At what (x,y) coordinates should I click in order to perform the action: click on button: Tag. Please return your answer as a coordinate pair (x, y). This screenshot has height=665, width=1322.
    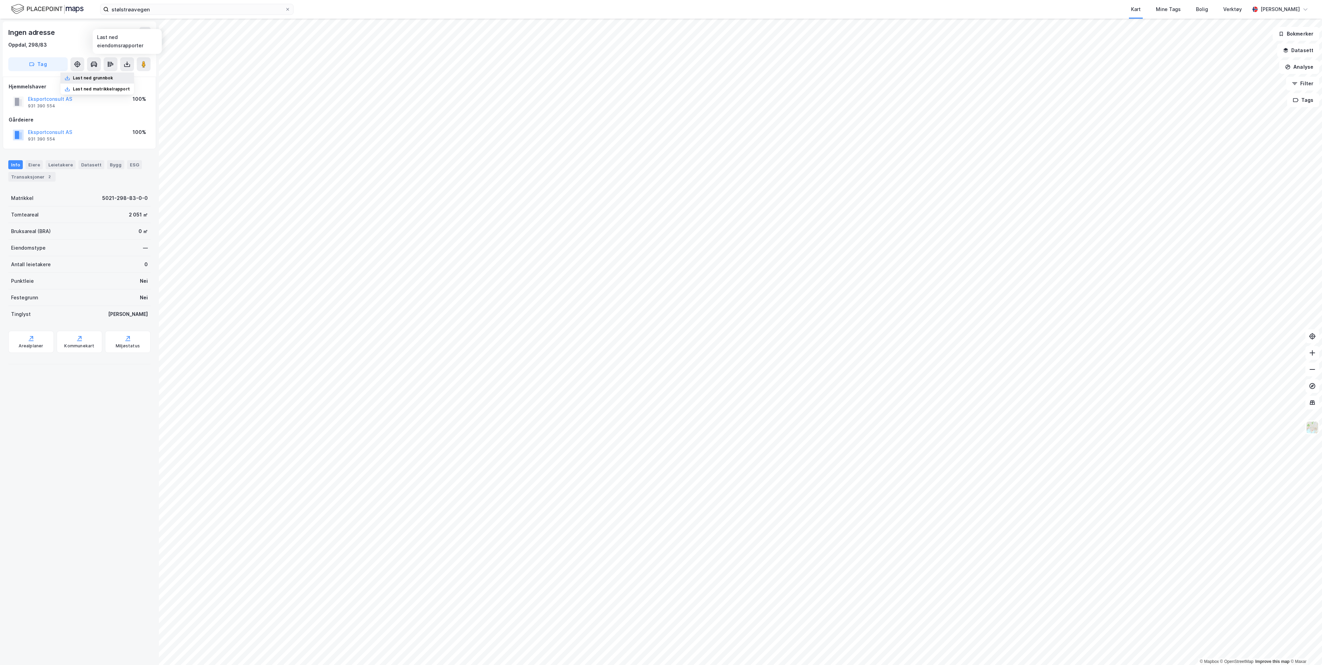
    Looking at the image, I should click on (38, 64).